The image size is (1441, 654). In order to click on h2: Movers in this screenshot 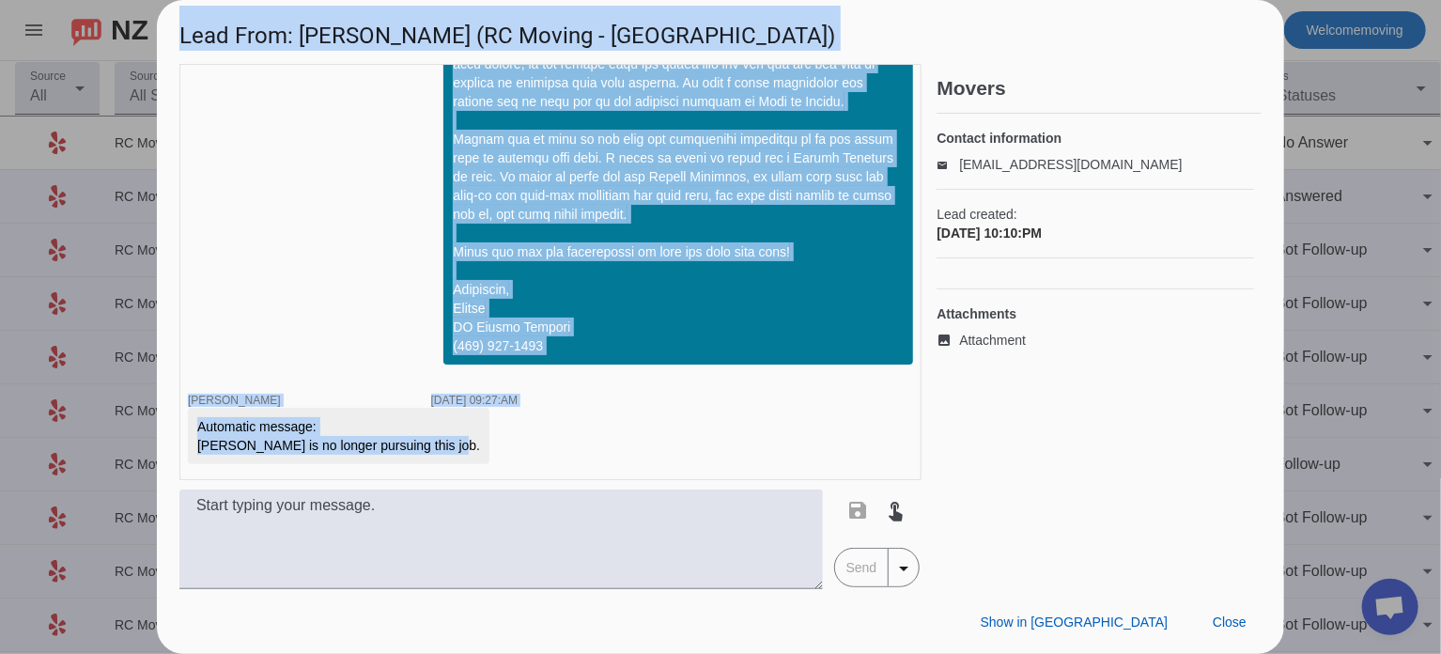, I will do `click(1099, 88)`.